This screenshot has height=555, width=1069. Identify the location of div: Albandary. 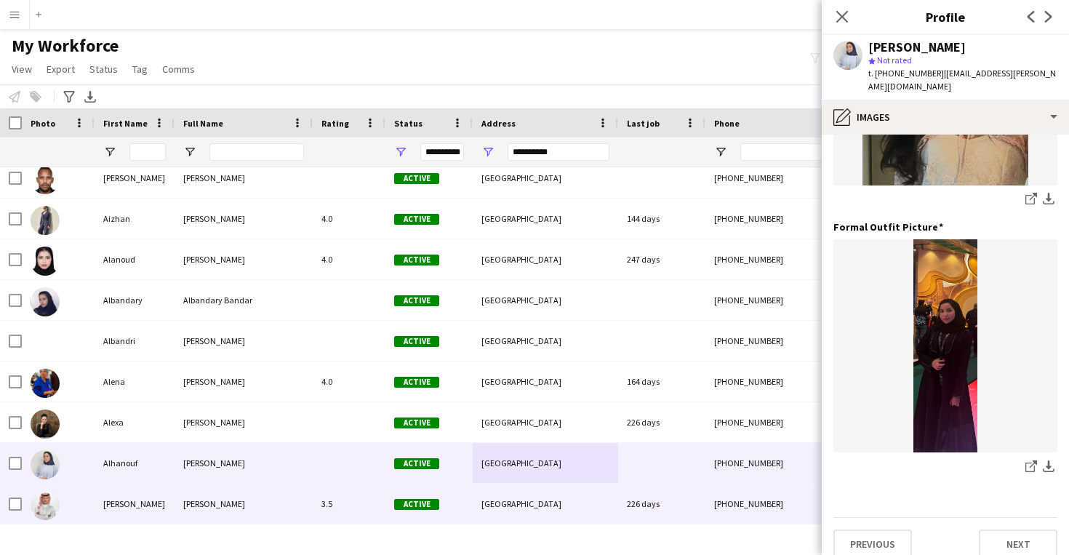
(135, 300).